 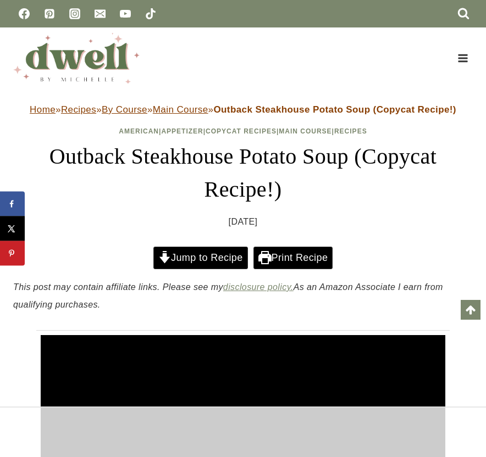 I want to click on a: American, so click(x=138, y=131).